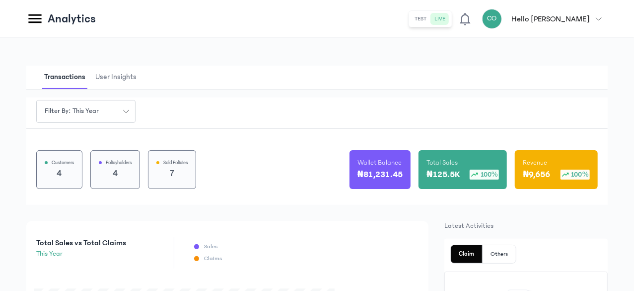  I want to click on button: Others, so click(499, 254).